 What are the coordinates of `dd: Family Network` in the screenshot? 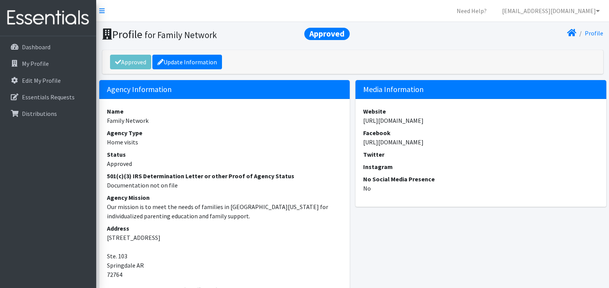 It's located at (225, 120).